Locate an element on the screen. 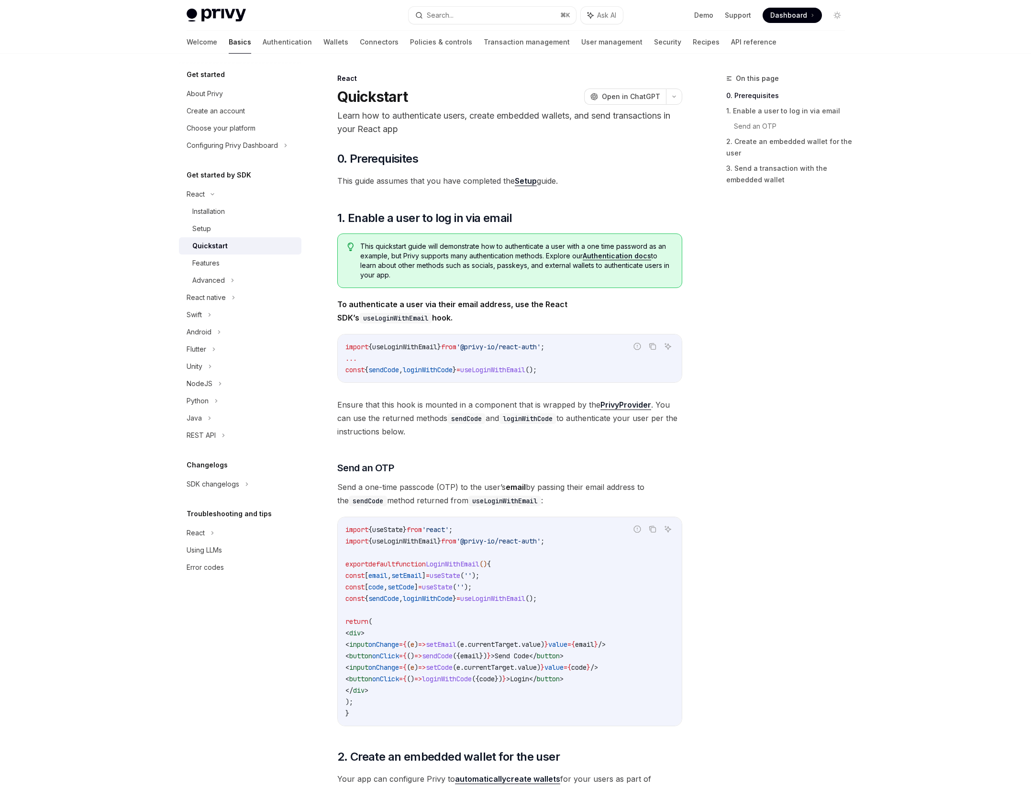 The height and width of the screenshot is (787, 1031). a: Choose your platform is located at coordinates (240, 128).